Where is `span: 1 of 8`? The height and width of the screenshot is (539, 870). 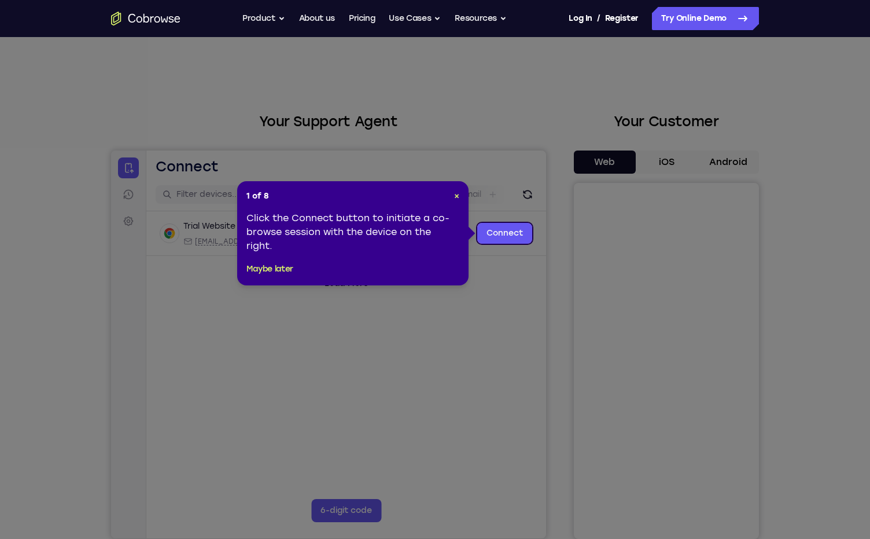
span: 1 of 8 is located at coordinates (257, 196).